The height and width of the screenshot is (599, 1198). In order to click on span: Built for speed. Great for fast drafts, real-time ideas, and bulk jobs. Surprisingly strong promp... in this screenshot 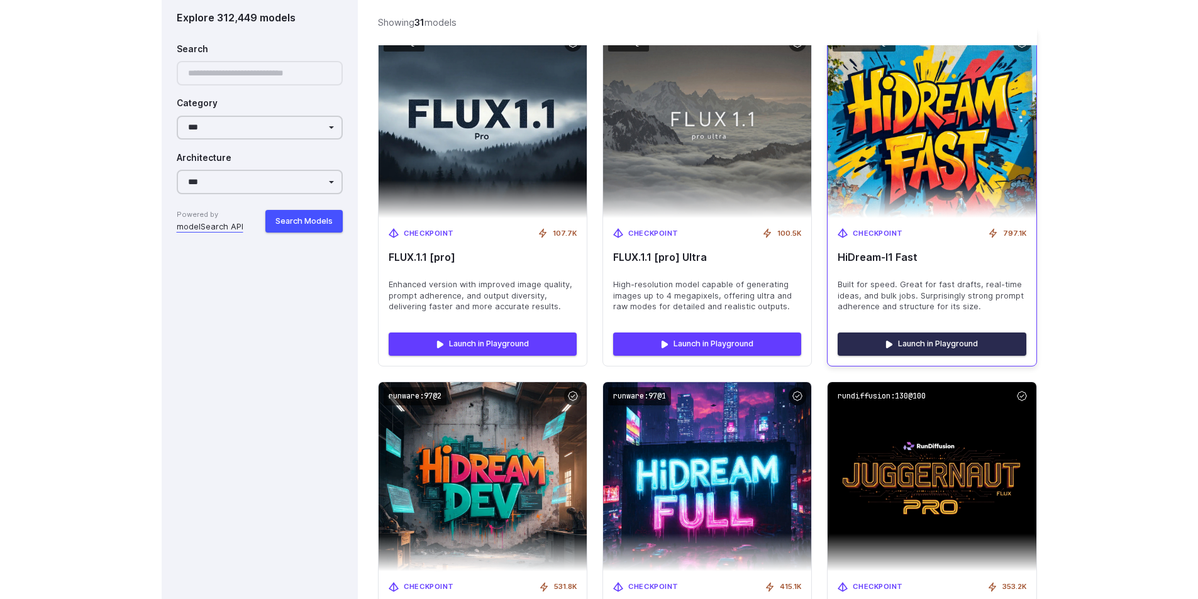, I will do `click(931, 296)`.